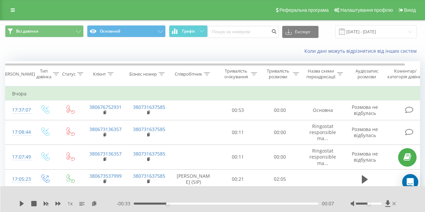 This screenshot has width=425, height=212. Describe the element at coordinates (243, 32) in the screenshot. I see `input: Пошук за номером` at that location.